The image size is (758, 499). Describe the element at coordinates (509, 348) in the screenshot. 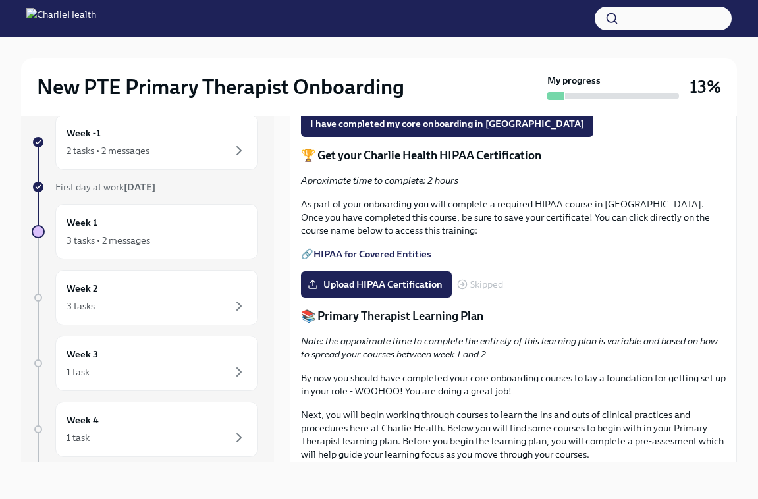

I see `em: Note: the appoximate time to complete the entirely of this learning plan is variable and based on...` at that location.